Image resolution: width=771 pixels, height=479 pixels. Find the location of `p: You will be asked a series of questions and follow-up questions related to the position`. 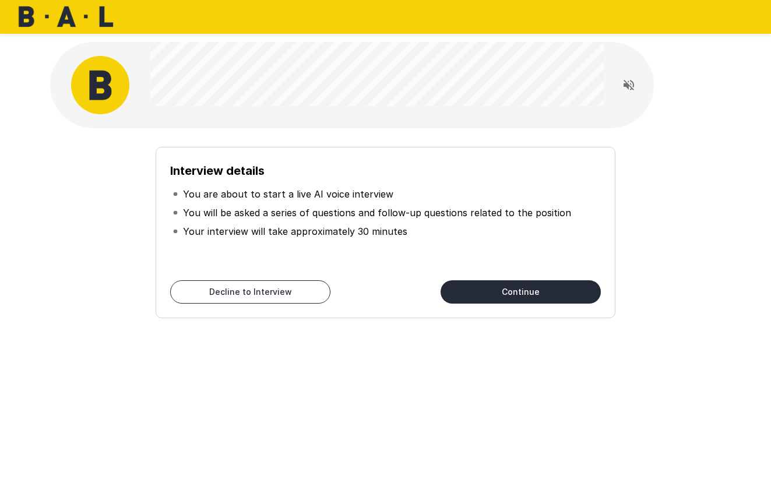

p: You will be asked a series of questions and follow-up questions related to the position is located at coordinates (377, 213).